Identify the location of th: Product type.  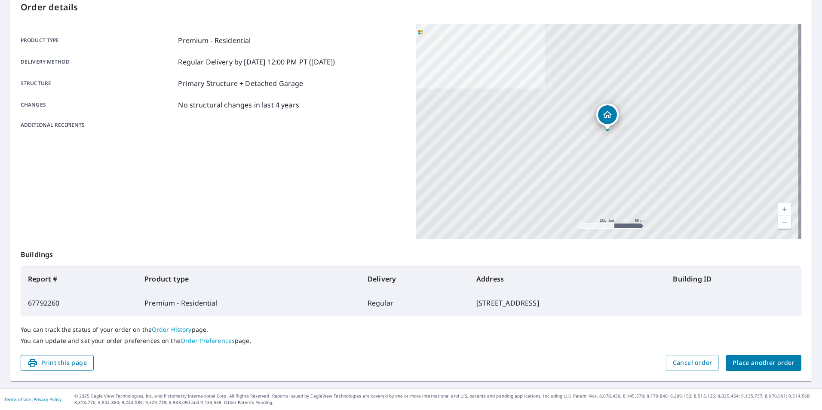
(249, 279).